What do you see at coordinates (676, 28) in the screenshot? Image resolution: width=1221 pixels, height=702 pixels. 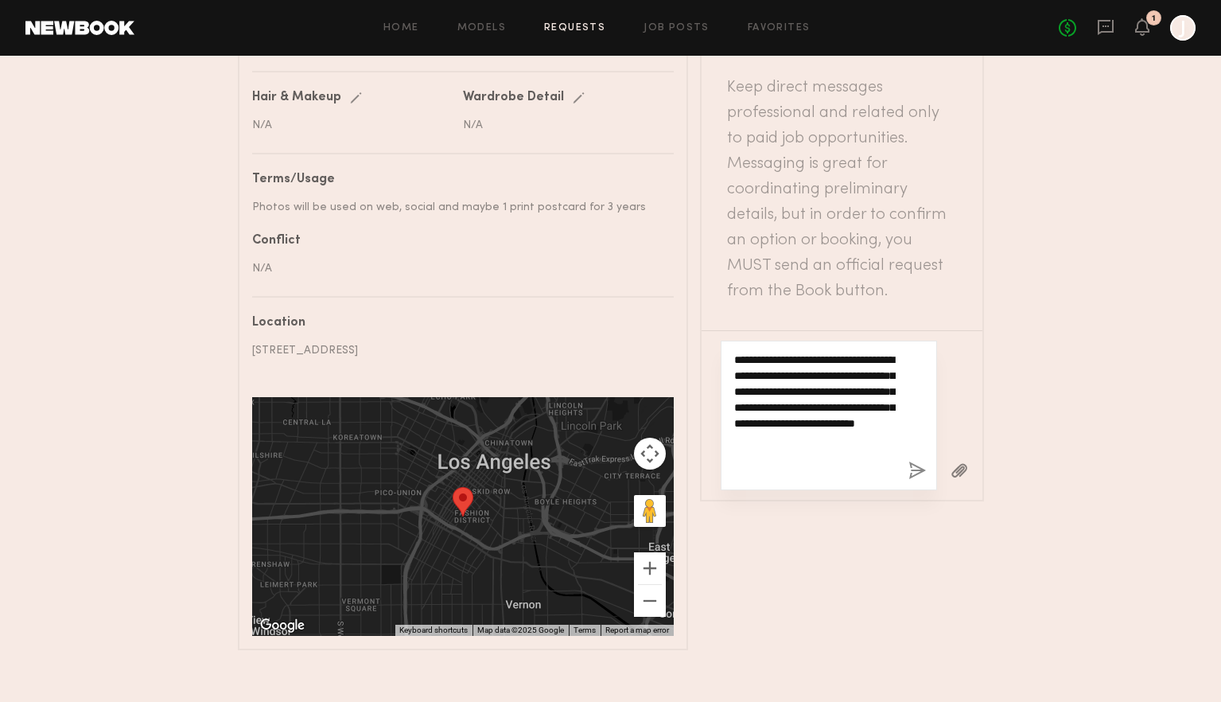 I see `a: Job Posts` at bounding box center [676, 28].